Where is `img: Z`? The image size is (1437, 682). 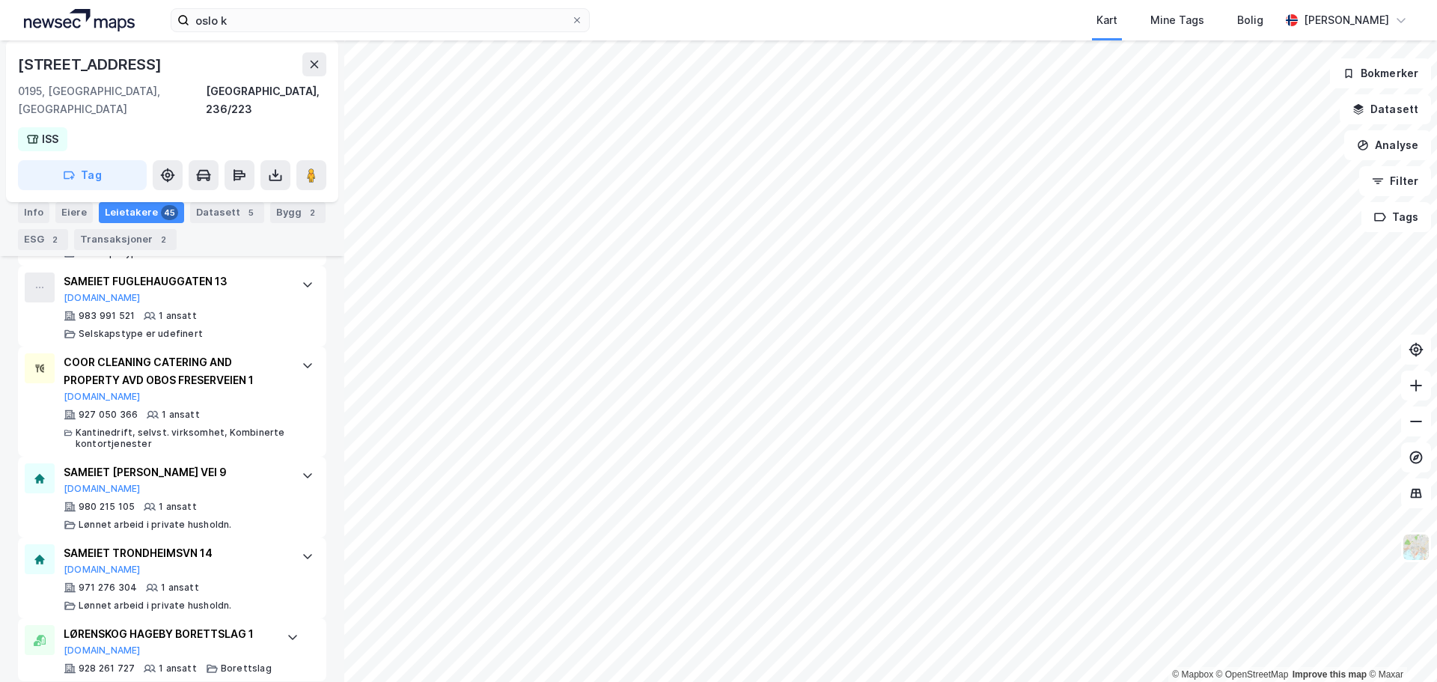 img: Z is located at coordinates (1416, 547).